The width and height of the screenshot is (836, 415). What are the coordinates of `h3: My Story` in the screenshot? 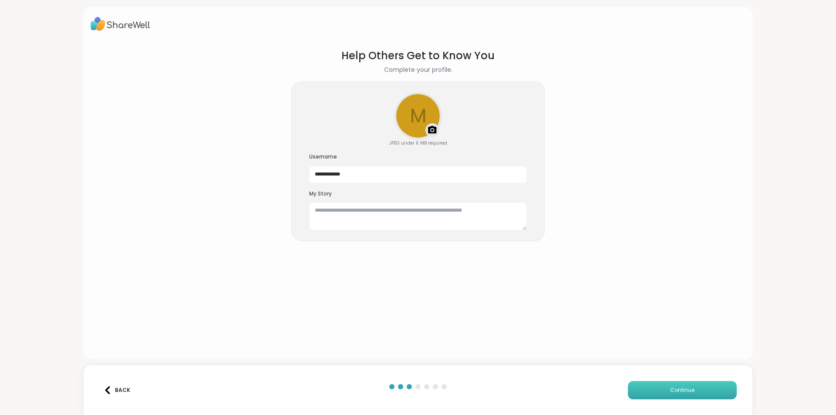 It's located at (418, 194).